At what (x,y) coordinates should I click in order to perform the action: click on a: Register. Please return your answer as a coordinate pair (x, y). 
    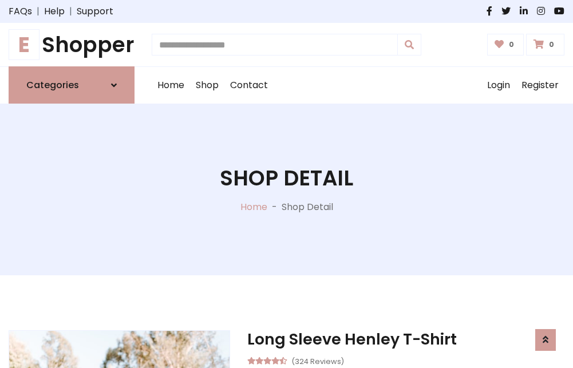
    Looking at the image, I should click on (539, 85).